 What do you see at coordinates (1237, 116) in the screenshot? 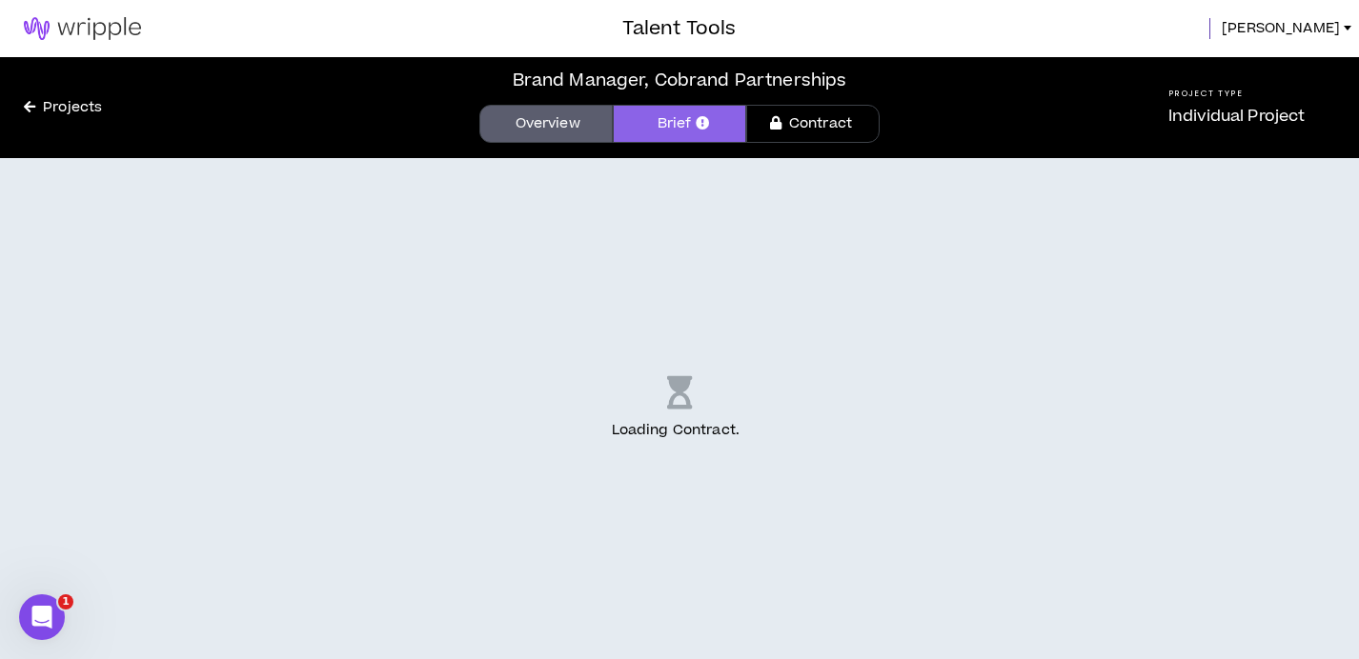
I see `p: Individual Project` at bounding box center [1237, 116].